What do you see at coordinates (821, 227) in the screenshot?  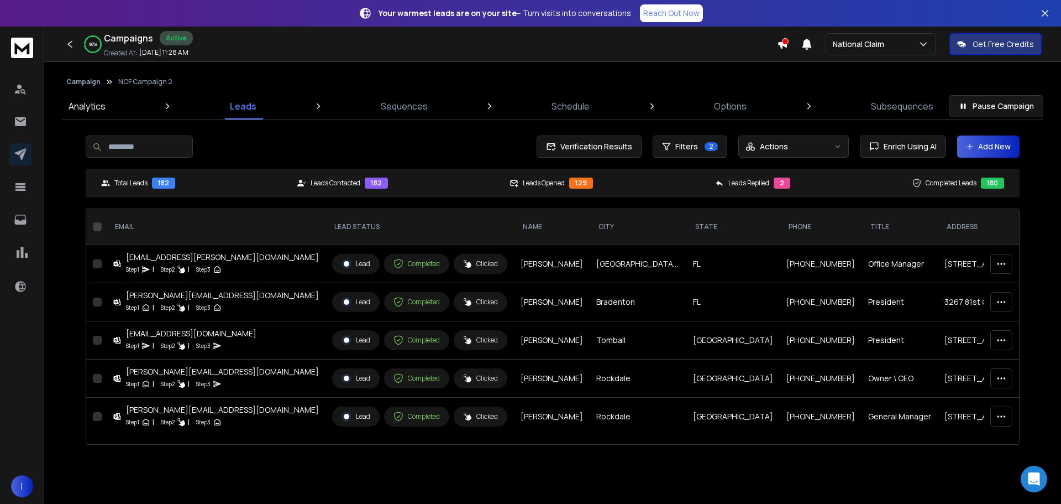 I see `th: Phone` at bounding box center [821, 227].